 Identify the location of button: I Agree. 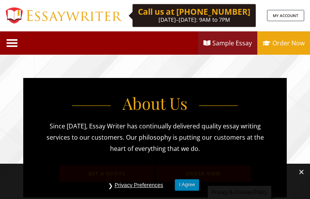
(187, 185).